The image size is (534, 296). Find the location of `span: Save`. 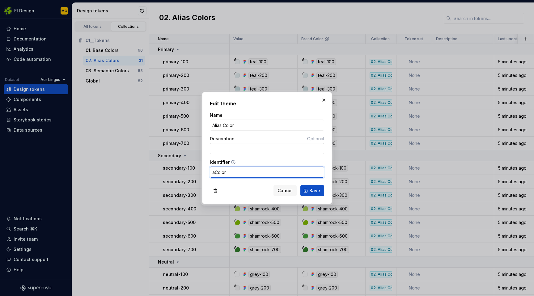

span: Save is located at coordinates (315, 191).